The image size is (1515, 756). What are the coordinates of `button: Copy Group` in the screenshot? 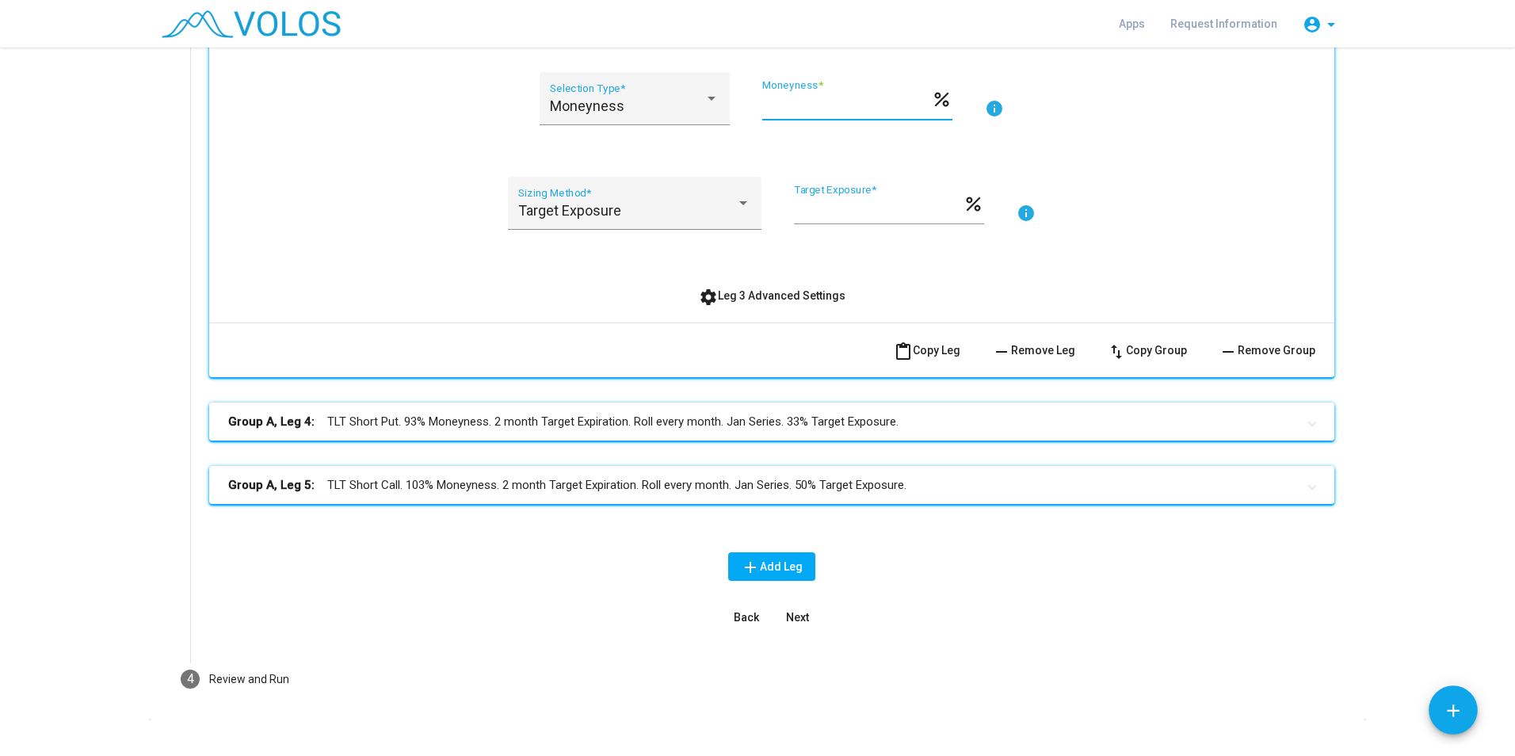 It's located at (1147, 350).